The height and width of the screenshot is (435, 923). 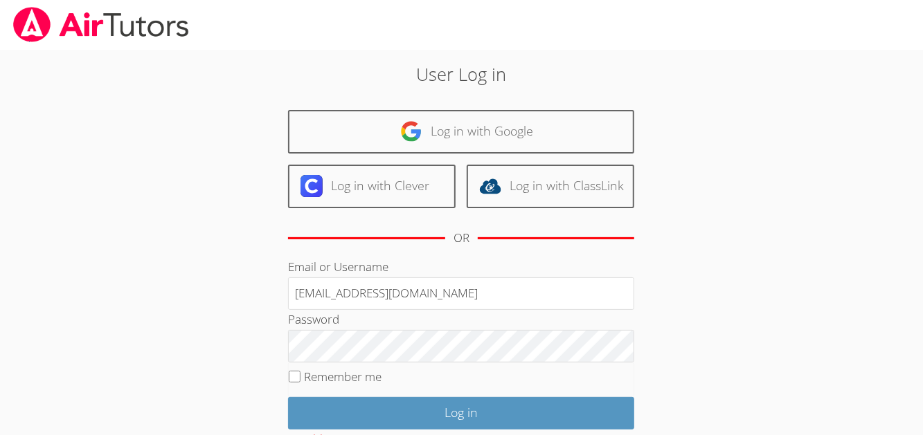 I want to click on img: airtutors_banner-c4298cdbf04f3fff15de1276eac7730deb9818008684d7c2e4769d2f7ddbe033.png, so click(x=101, y=24).